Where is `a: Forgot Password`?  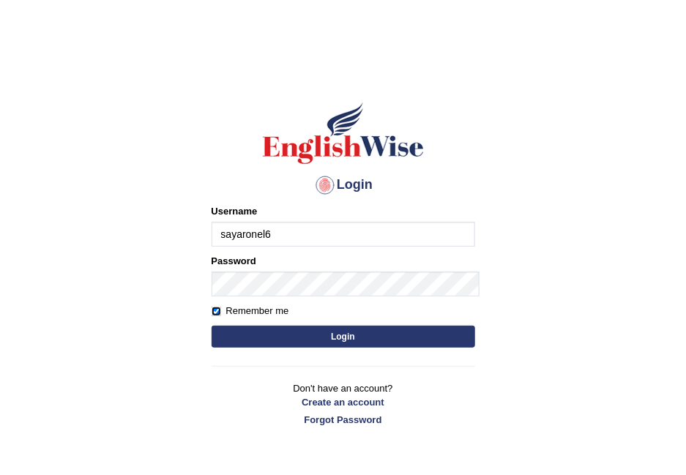
a: Forgot Password is located at coordinates (344, 420).